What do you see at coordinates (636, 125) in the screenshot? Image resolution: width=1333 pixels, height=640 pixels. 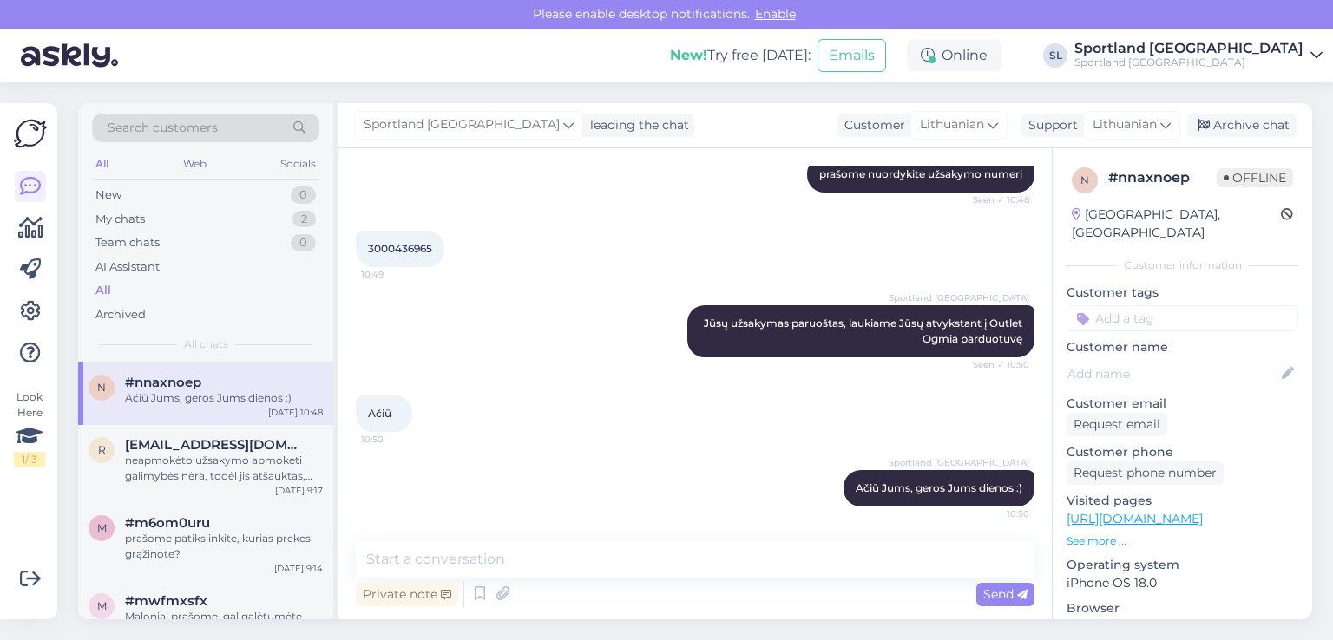 I see `div: leading the chat` at bounding box center [636, 125].